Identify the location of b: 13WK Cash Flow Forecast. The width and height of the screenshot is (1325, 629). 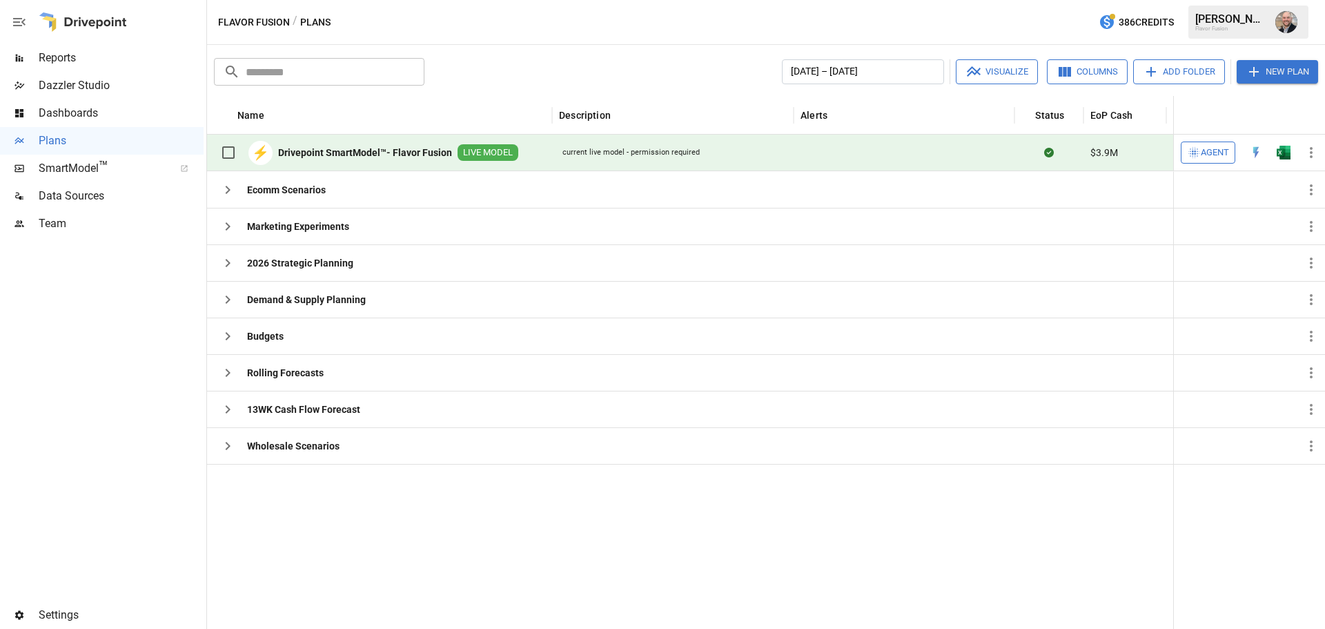
(304, 409).